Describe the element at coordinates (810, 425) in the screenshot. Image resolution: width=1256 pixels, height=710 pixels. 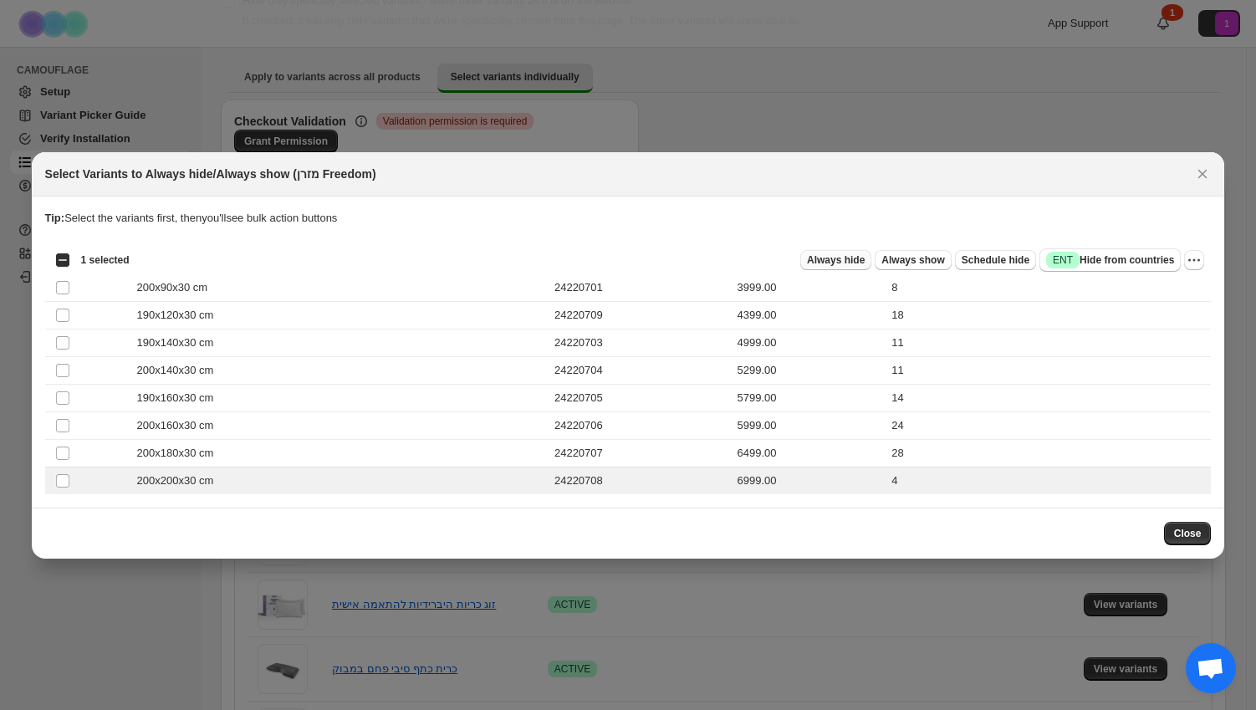
I see `td: 5999.00` at that location.